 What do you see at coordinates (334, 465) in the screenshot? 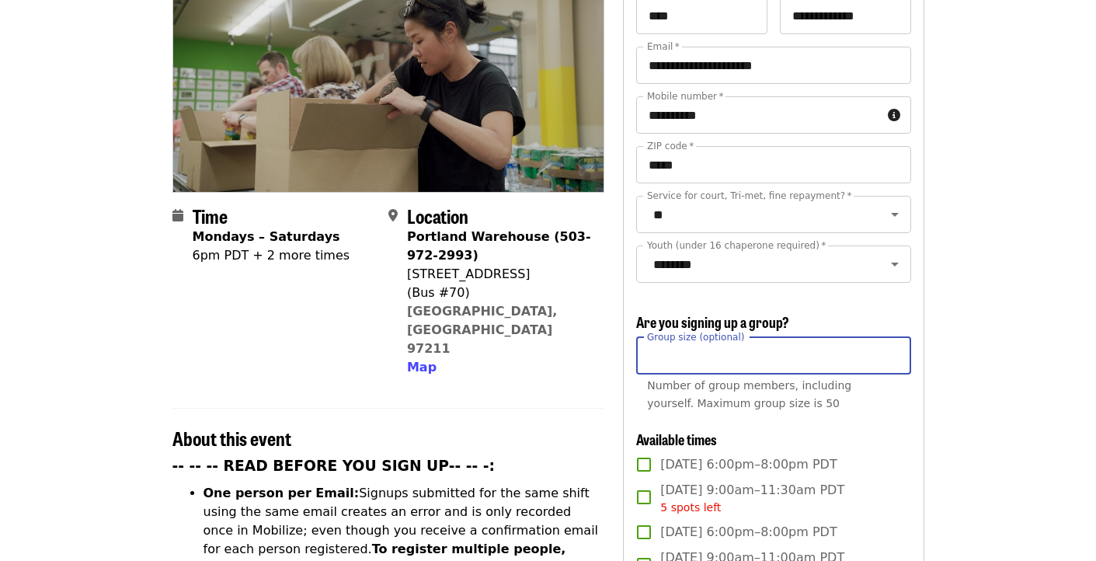
I see `strong: -- -- -- READ BEFORE YOU SIGN UP-- -- -:` at bounding box center [334, 465].